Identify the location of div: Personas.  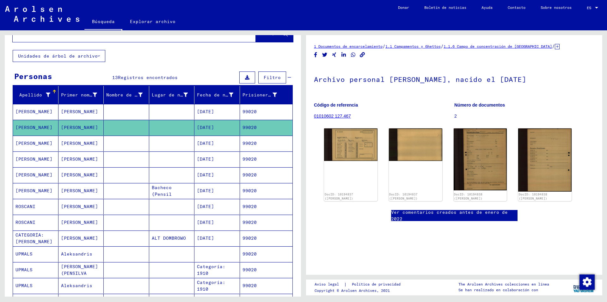
(33, 76).